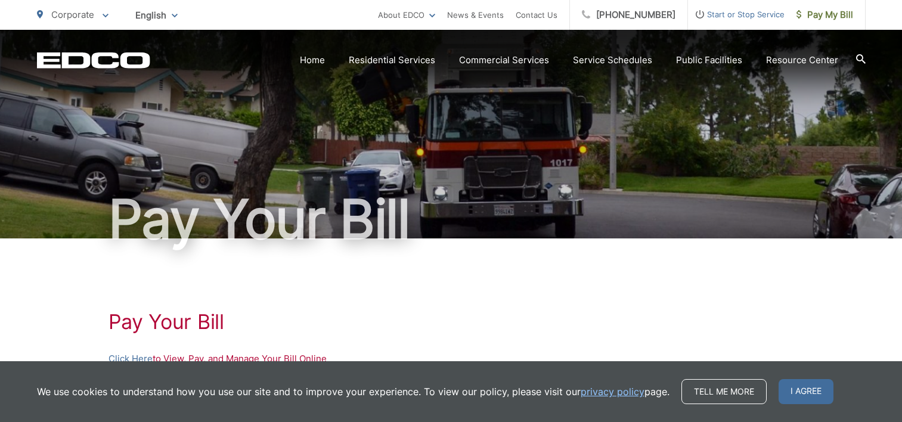 The width and height of the screenshot is (902, 422). Describe the element at coordinates (806, 392) in the screenshot. I see `span: I agree` at that location.